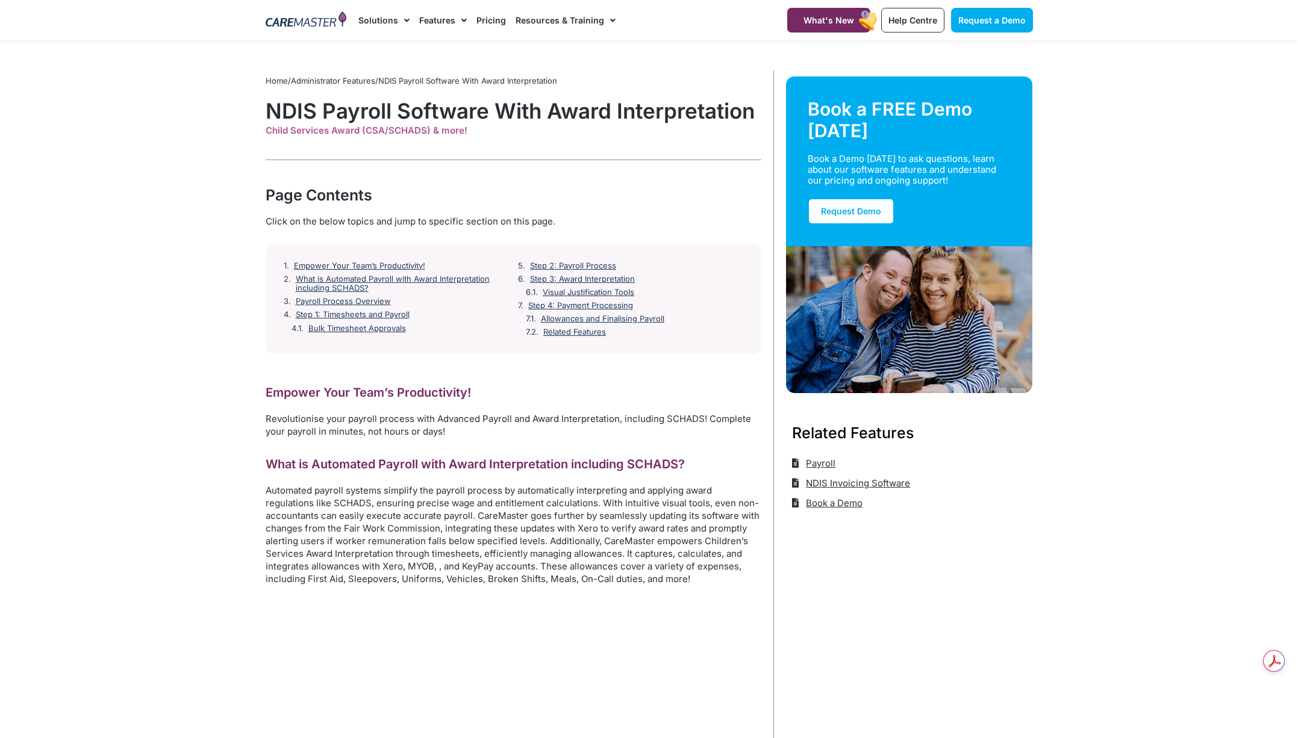 The height and width of the screenshot is (738, 1298). I want to click on a: Help Centre, so click(912, 20).